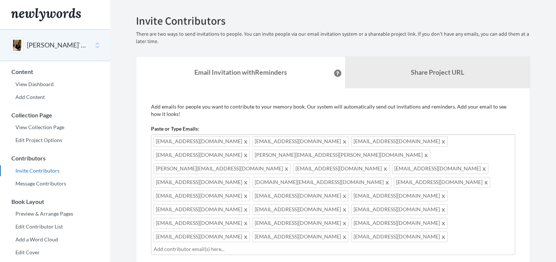 The width and height of the screenshot is (556, 262). What do you see at coordinates (333, 110) in the screenshot?
I see `p: Add emails for people you want to contribute to your memory book. Our system will automatically s...` at bounding box center [333, 110].